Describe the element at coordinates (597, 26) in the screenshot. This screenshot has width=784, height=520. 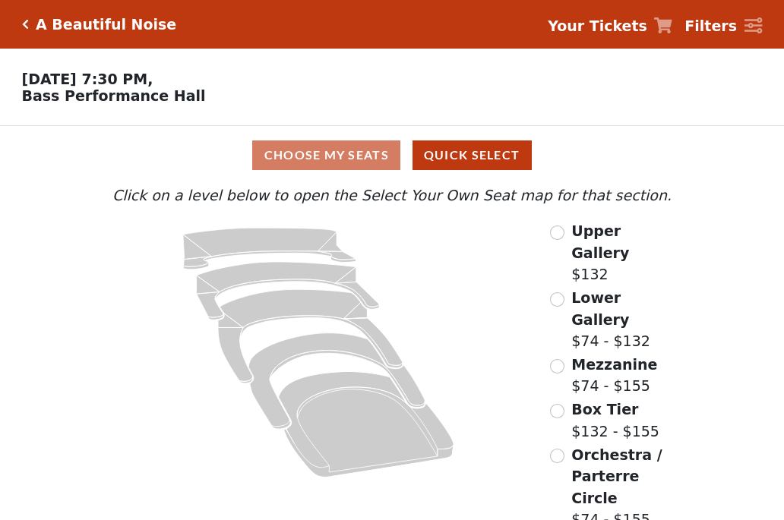
I see `strong: Your Tickets` at that location.